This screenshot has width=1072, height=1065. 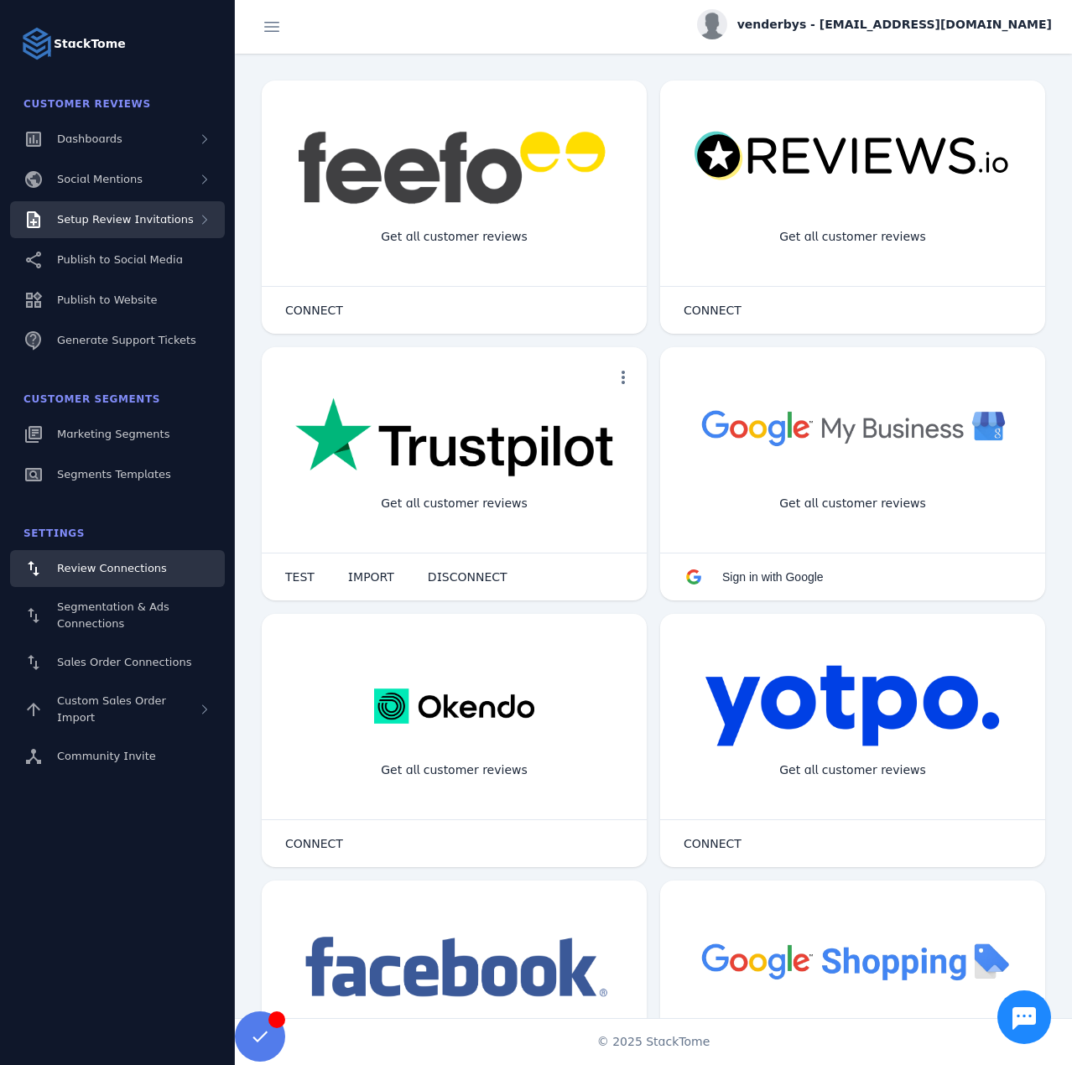 I want to click on button: TEST, so click(x=299, y=577).